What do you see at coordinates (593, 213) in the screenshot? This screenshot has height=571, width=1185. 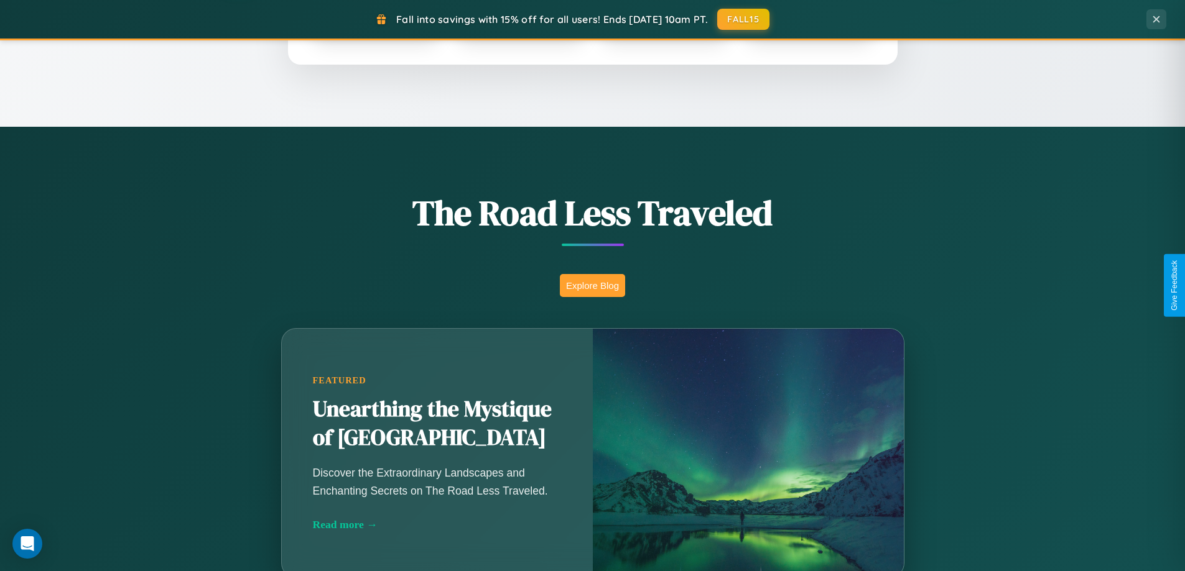 I see `h1: The Road Less Traveled` at bounding box center [593, 213].